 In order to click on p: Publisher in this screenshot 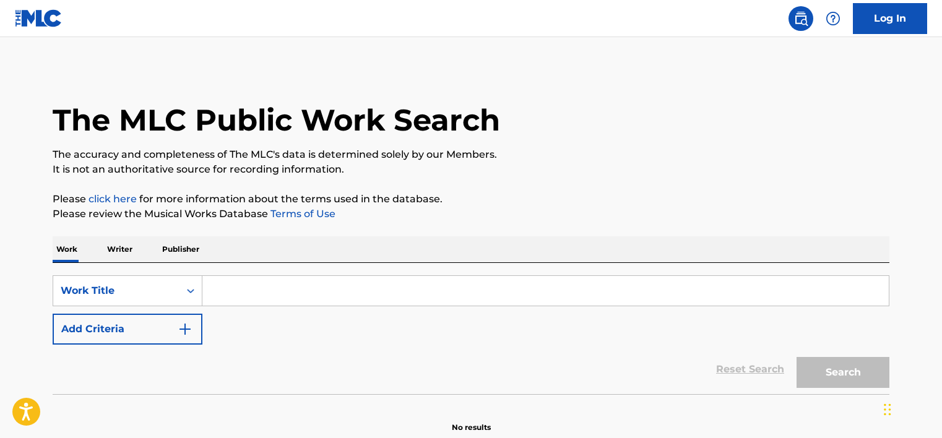, I will do `click(181, 249)`.